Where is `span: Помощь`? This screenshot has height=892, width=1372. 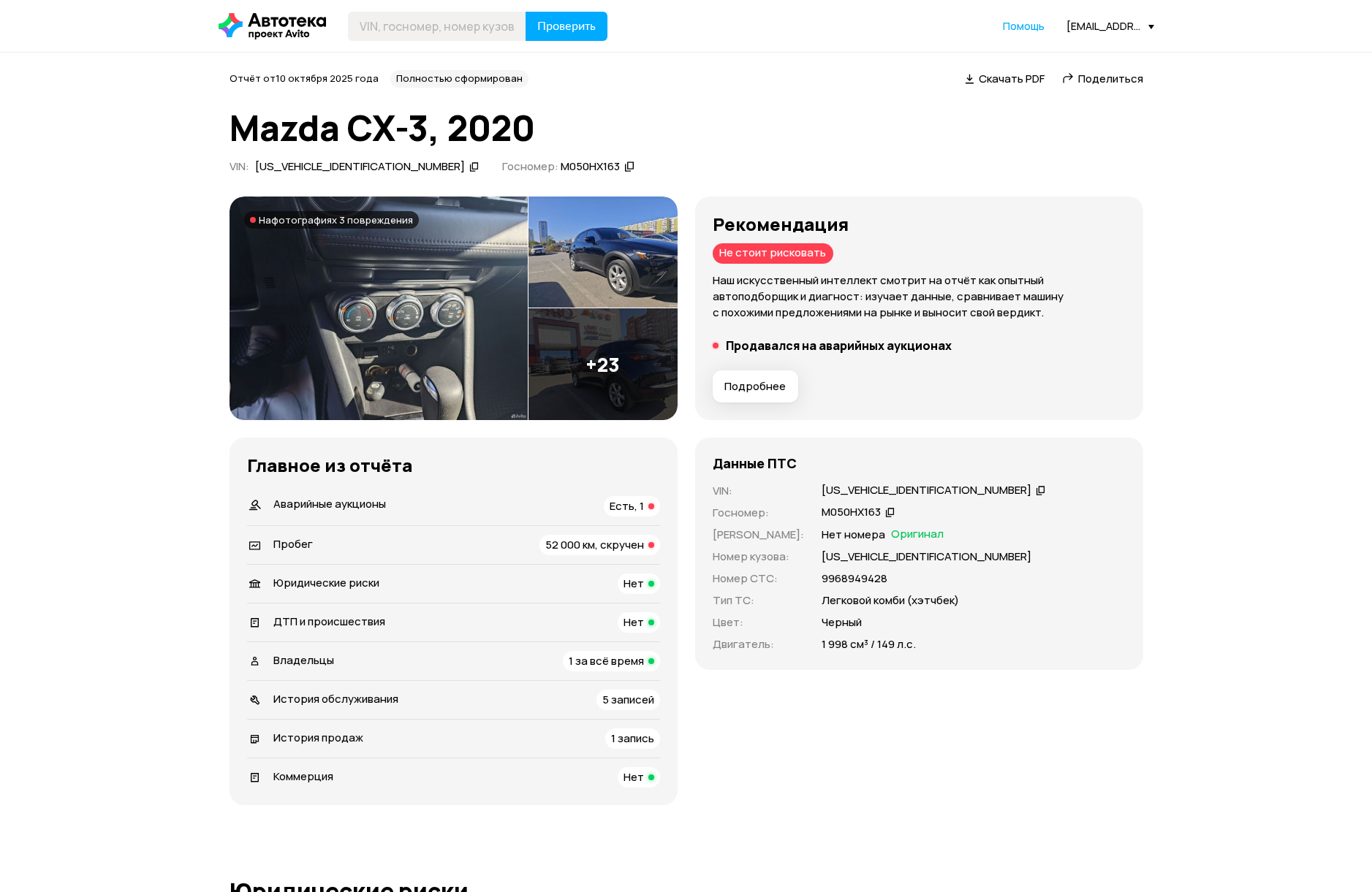
span: Помощь is located at coordinates (1023, 26).